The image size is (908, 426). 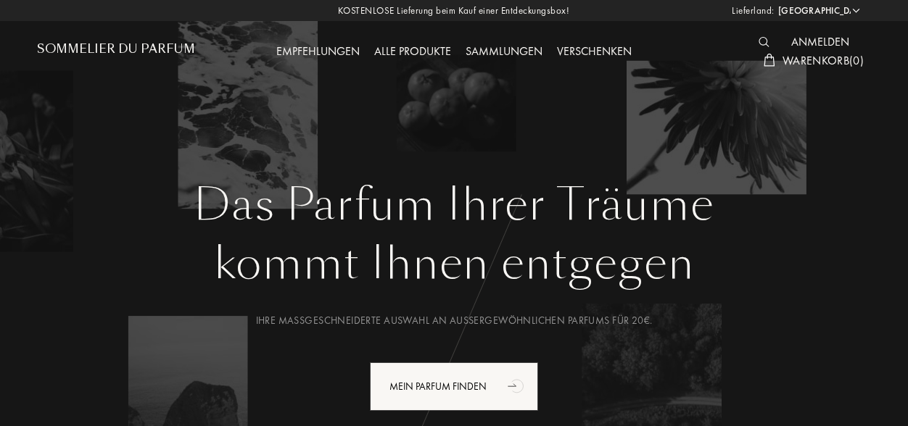 What do you see at coordinates (318, 51) in the screenshot?
I see `a: Empfehlungen` at bounding box center [318, 51].